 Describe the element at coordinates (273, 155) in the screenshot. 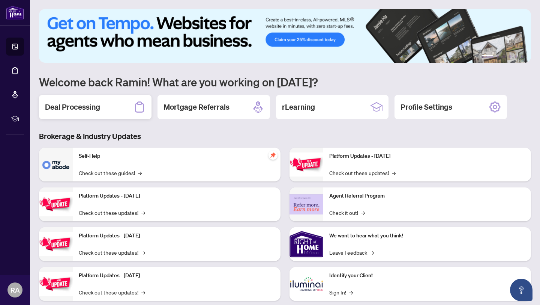

I see `span: pushpin` at that location.